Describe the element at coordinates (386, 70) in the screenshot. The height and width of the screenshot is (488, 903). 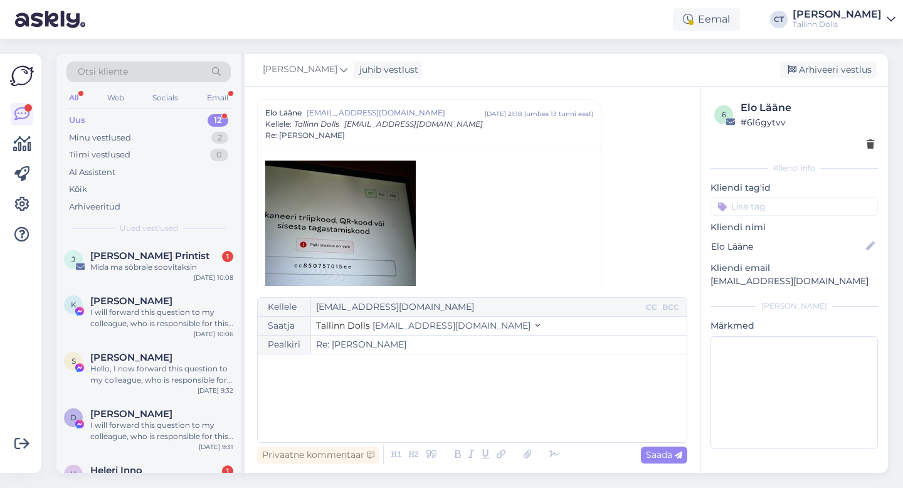
I see `div: juhib vestlust` at that location.